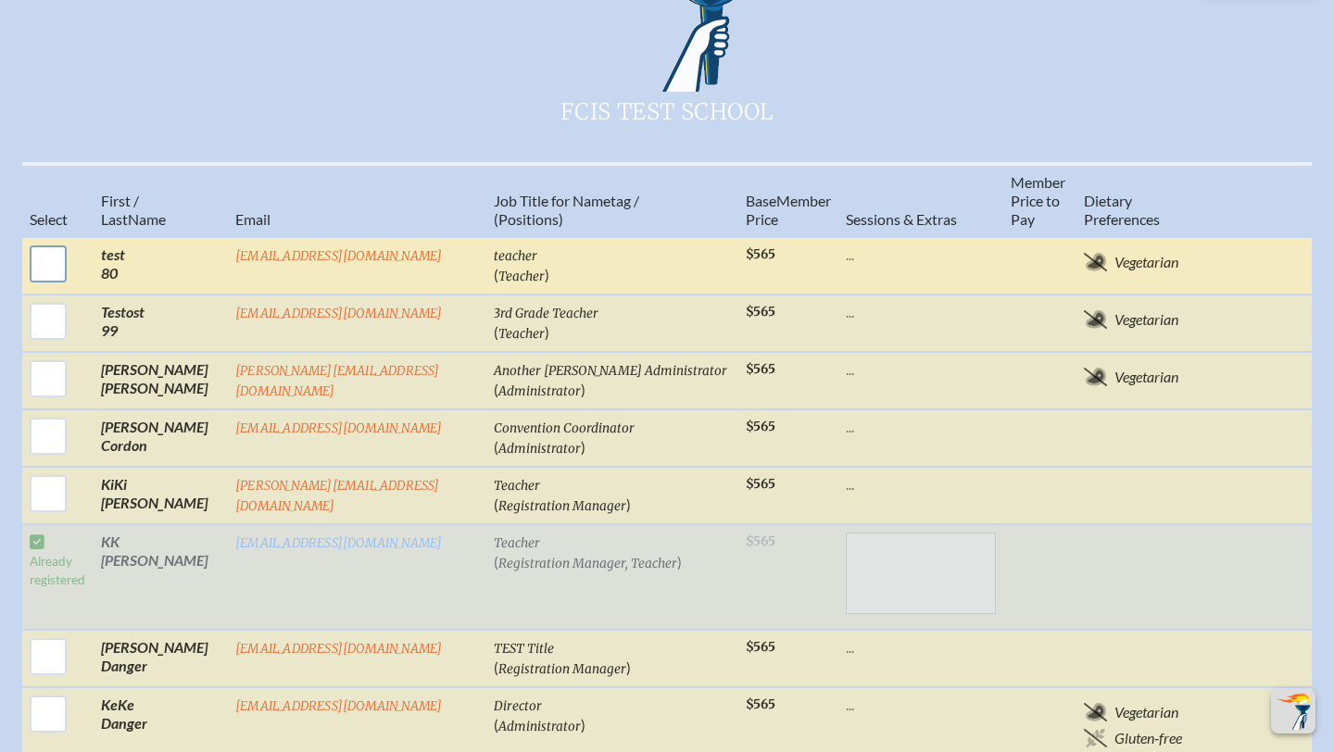 The image size is (1334, 752). I want to click on th: Memb, so click(788, 200).